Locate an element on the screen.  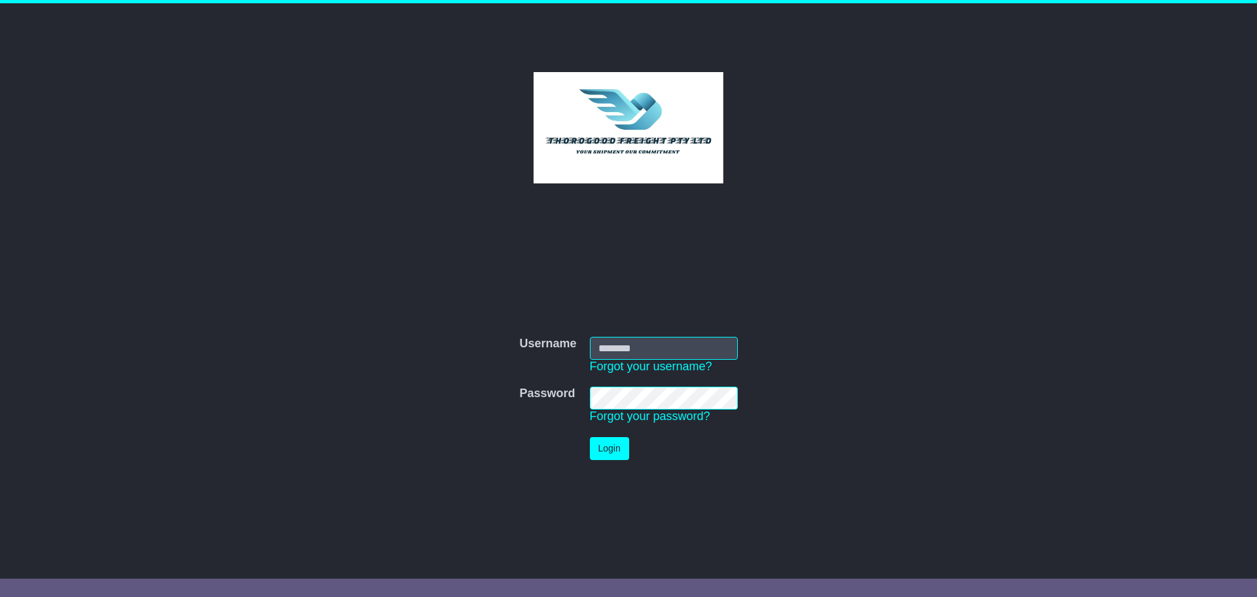
img: Thorogood Freight Pty Ltd is located at coordinates (629, 128).